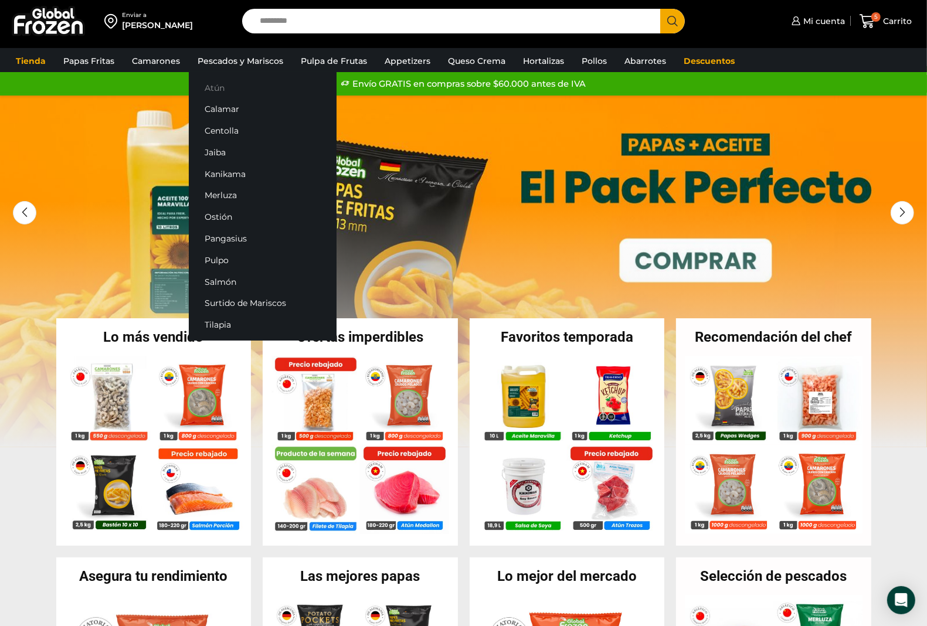  I want to click on a: Abarrotes, so click(645, 61).